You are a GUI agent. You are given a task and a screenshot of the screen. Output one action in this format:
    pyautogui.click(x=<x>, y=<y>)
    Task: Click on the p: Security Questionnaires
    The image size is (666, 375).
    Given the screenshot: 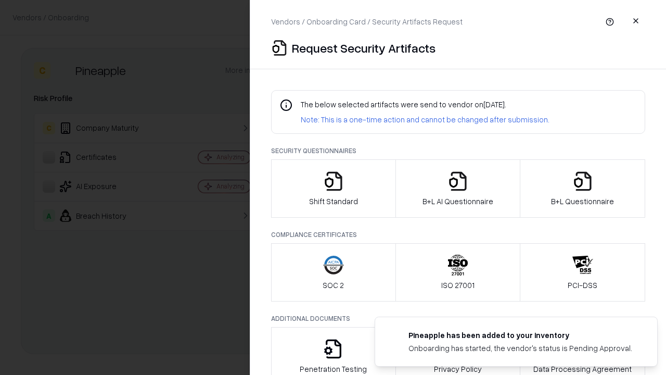 What is the action you would take?
    pyautogui.click(x=458, y=150)
    